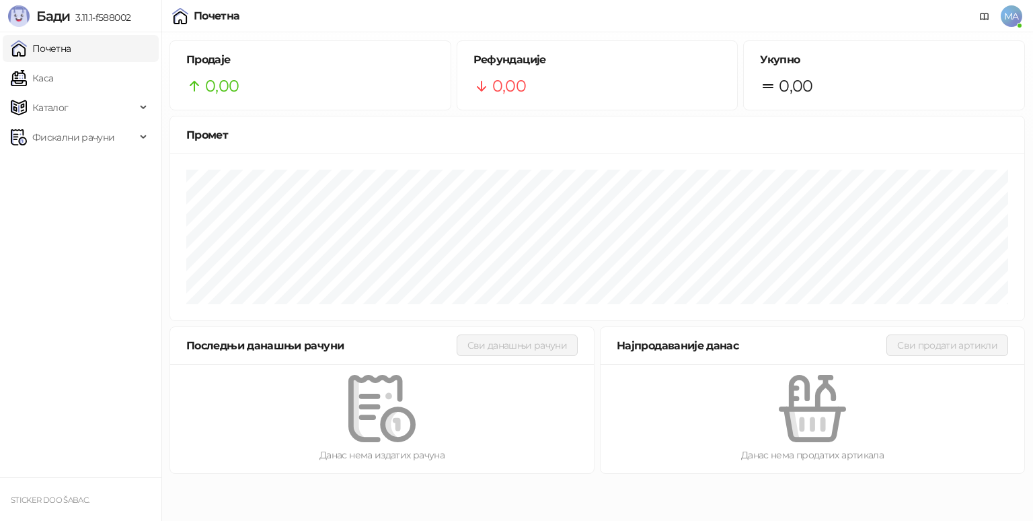  Describe the element at coordinates (597, 135) in the screenshot. I see `div: Промет` at that location.